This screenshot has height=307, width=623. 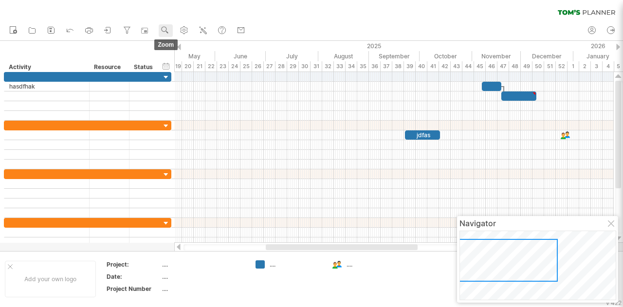 I want to click on div: 23, so click(x=223, y=66).